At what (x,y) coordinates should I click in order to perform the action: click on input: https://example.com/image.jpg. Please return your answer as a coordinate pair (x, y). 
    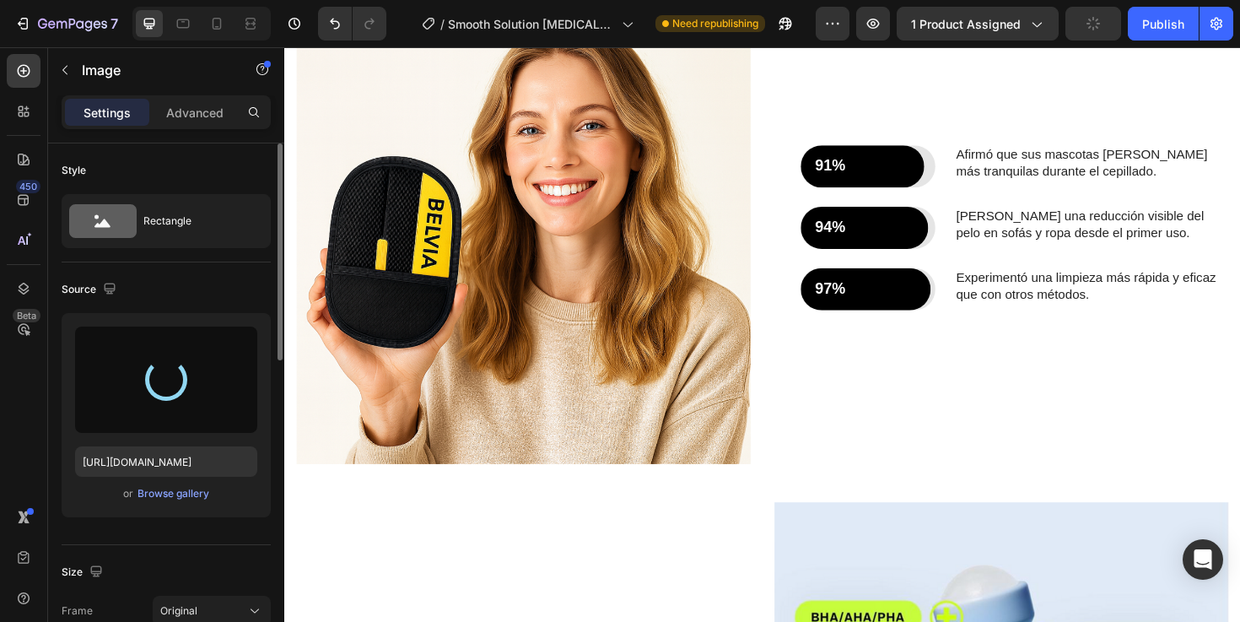
    Looking at the image, I should click on (166, 461).